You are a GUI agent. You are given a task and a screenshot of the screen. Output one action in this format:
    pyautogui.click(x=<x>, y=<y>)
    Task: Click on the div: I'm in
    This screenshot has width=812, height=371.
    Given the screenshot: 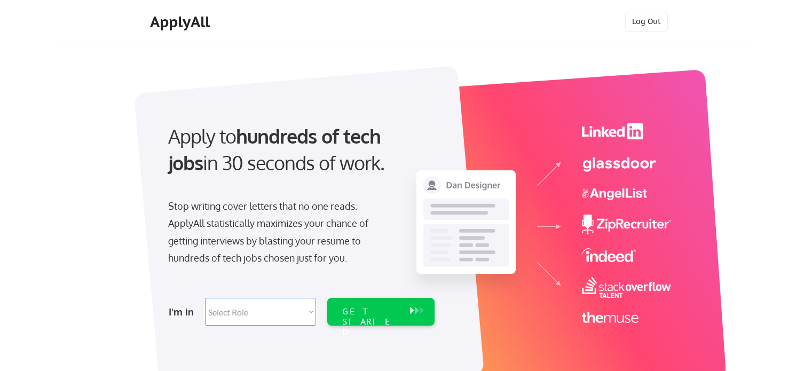 What is the action you would take?
    pyautogui.click(x=184, y=312)
    